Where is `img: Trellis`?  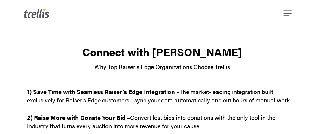 img: Trellis is located at coordinates (37, 13).